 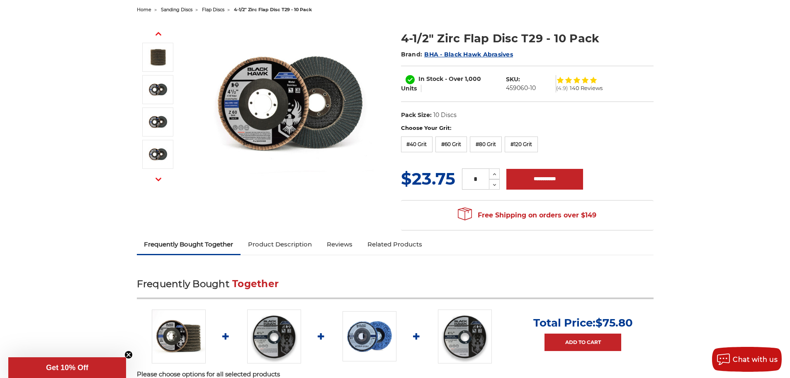 What do you see at coordinates (67, 368) in the screenshot?
I see `span: Get 10% Off` at bounding box center [67, 368].